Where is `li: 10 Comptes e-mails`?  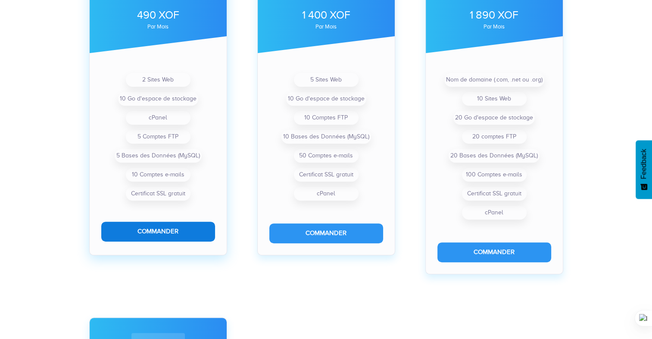 li: 10 Comptes e-mails is located at coordinates (158, 175).